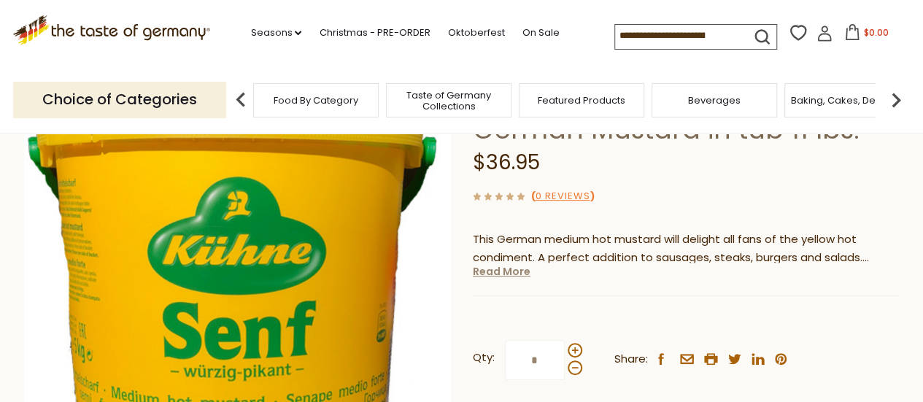 This screenshot has width=923, height=402. What do you see at coordinates (316, 100) in the screenshot?
I see `span: Food By Category` at bounding box center [316, 100].